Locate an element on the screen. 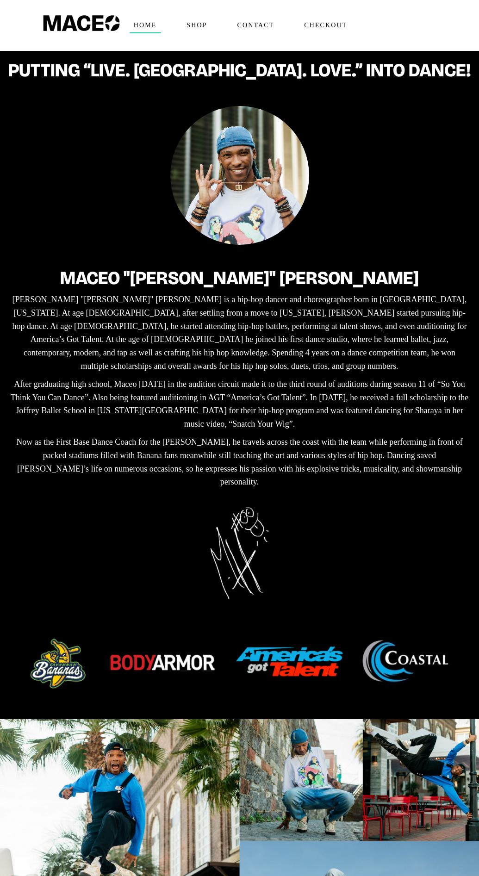  img: Maceo Harrison Signature is located at coordinates (239, 554).